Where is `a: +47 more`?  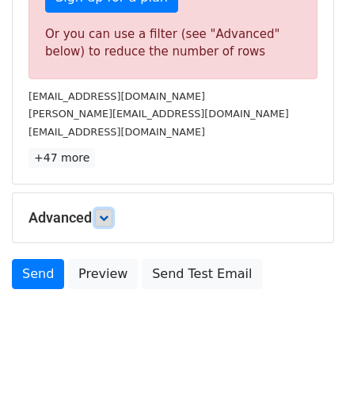
a: +47 more is located at coordinates (62, 158).